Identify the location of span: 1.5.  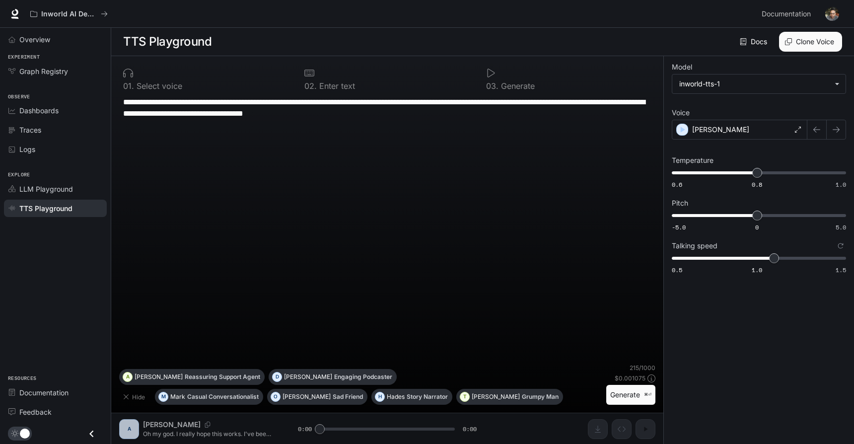
(840, 270).